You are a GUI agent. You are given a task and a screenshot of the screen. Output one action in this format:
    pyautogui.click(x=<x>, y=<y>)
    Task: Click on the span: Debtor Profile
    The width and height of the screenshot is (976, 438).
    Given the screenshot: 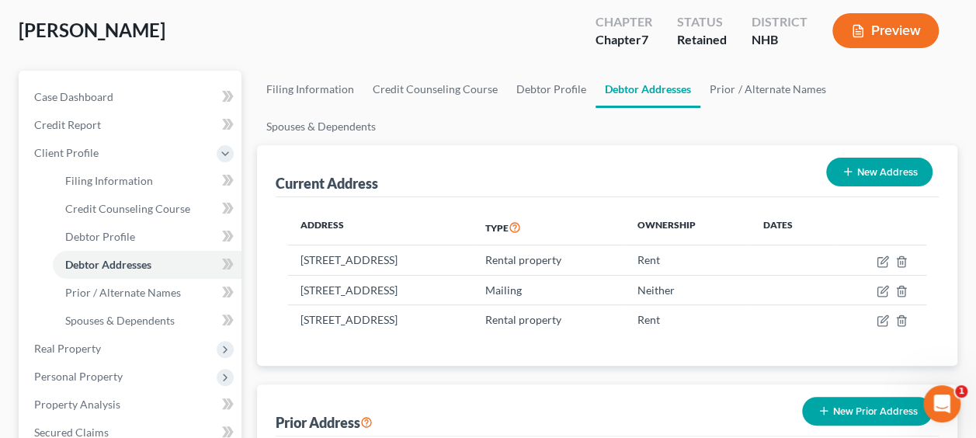 What is the action you would take?
    pyautogui.click(x=100, y=236)
    